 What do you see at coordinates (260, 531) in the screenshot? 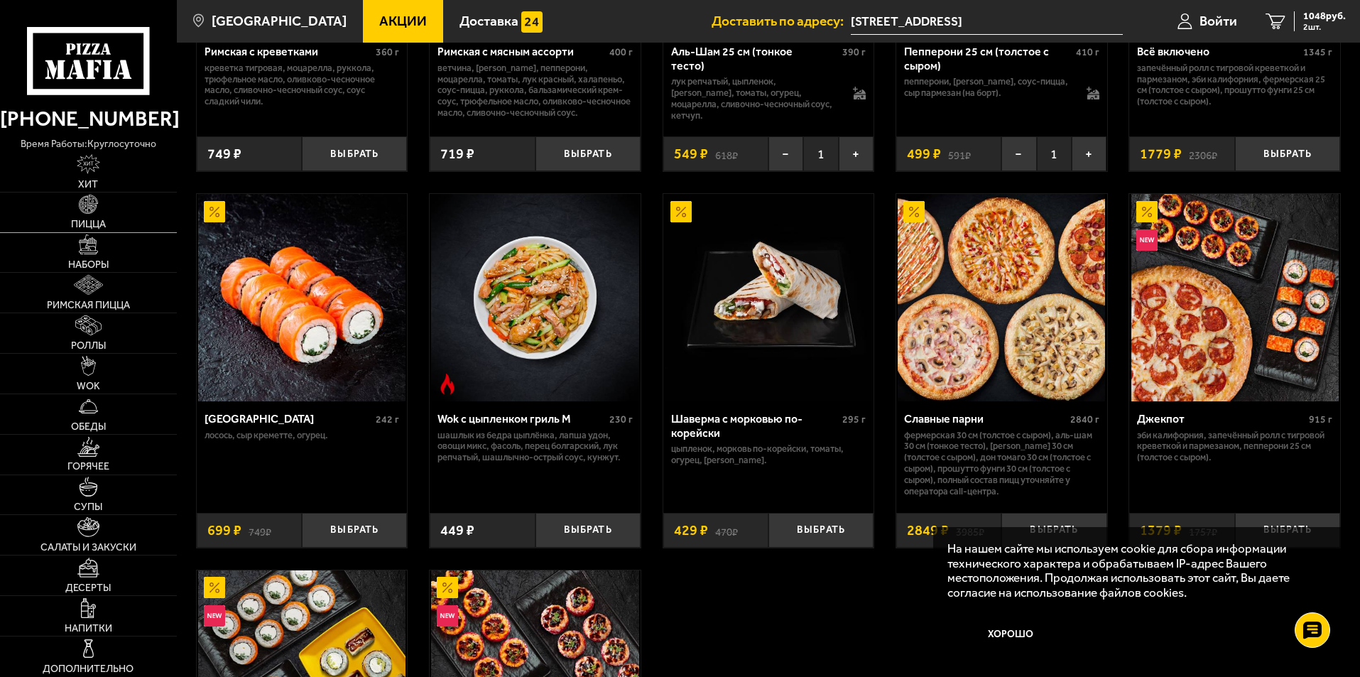
I see `s: 749 ₽` at bounding box center [260, 531].